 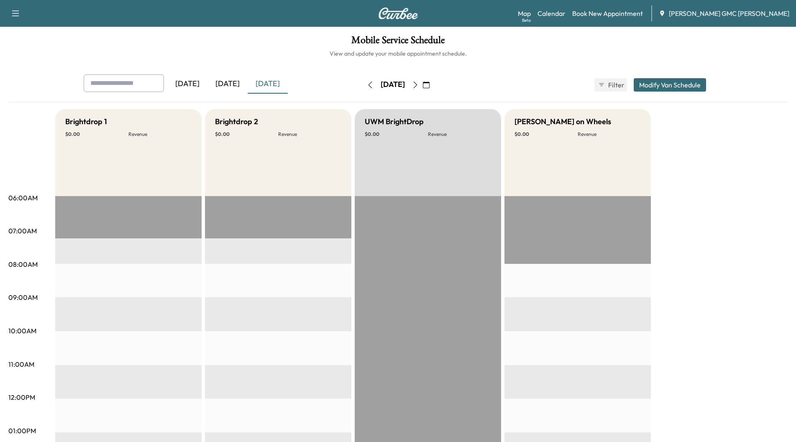 I want to click on img: Curbee Logo, so click(x=398, y=13).